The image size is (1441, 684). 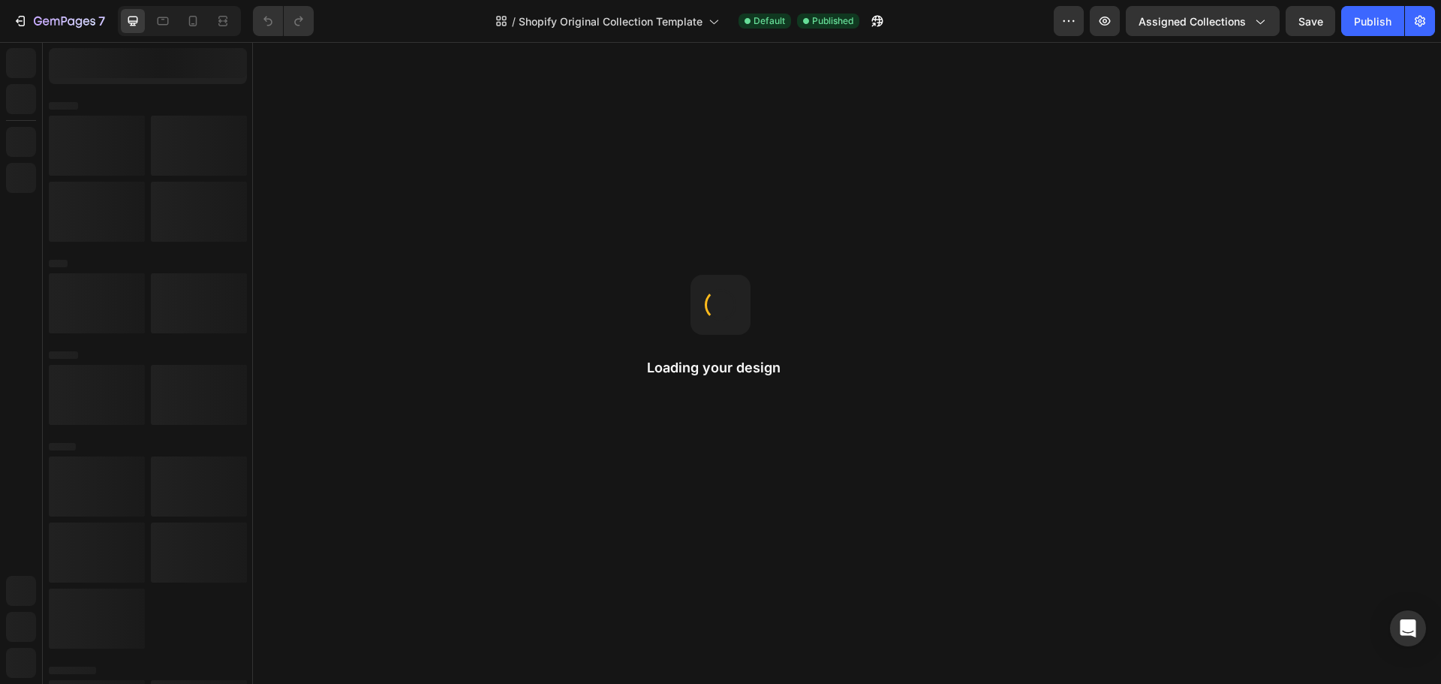 I want to click on button: Assigned Collections, so click(x=1202, y=21).